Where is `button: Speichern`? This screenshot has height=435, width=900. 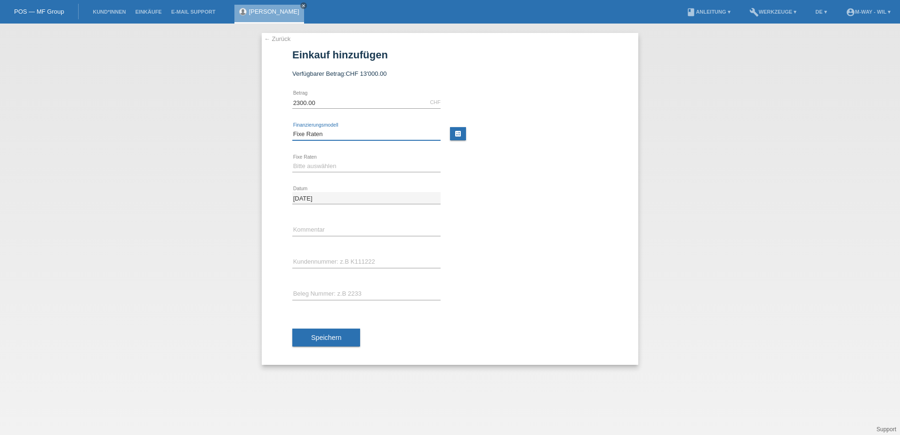
button: Speichern is located at coordinates (326, 338).